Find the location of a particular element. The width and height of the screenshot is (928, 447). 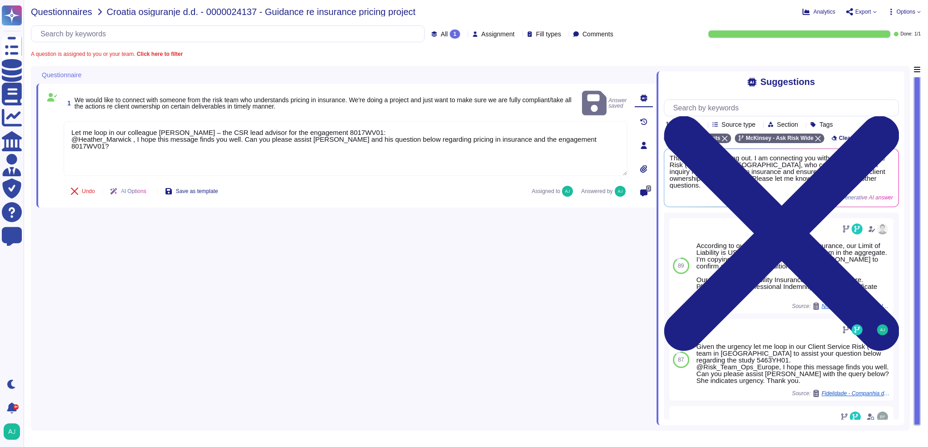

span: Fill types is located at coordinates (548, 34).